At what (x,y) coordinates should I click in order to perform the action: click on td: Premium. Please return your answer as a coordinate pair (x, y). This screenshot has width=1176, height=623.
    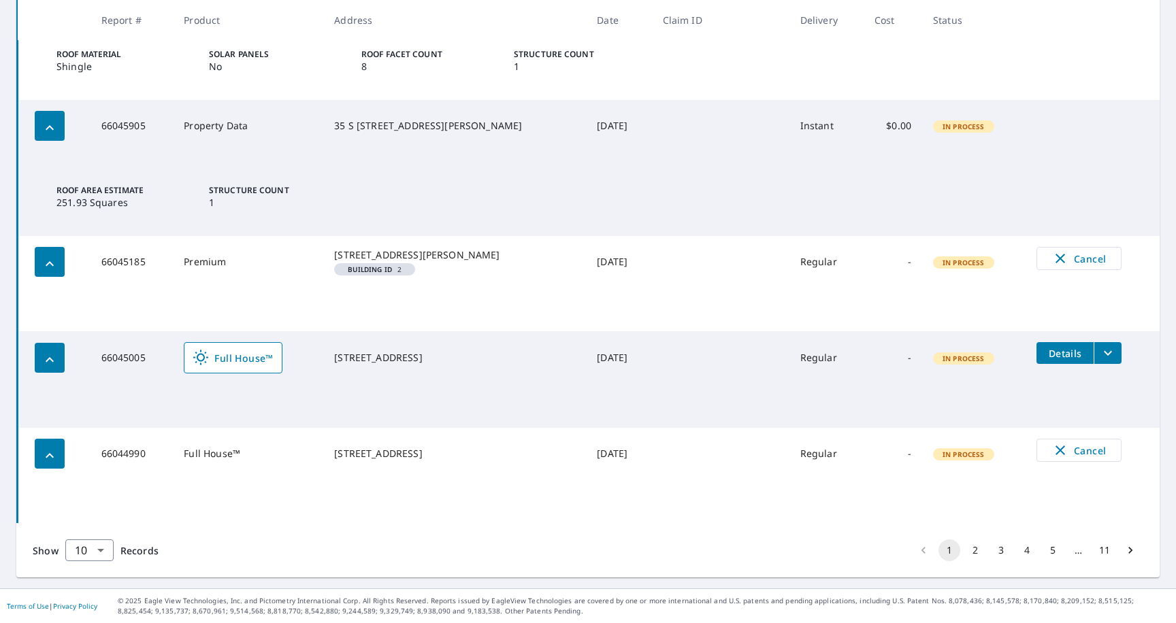
    Looking at the image, I should click on (248, 262).